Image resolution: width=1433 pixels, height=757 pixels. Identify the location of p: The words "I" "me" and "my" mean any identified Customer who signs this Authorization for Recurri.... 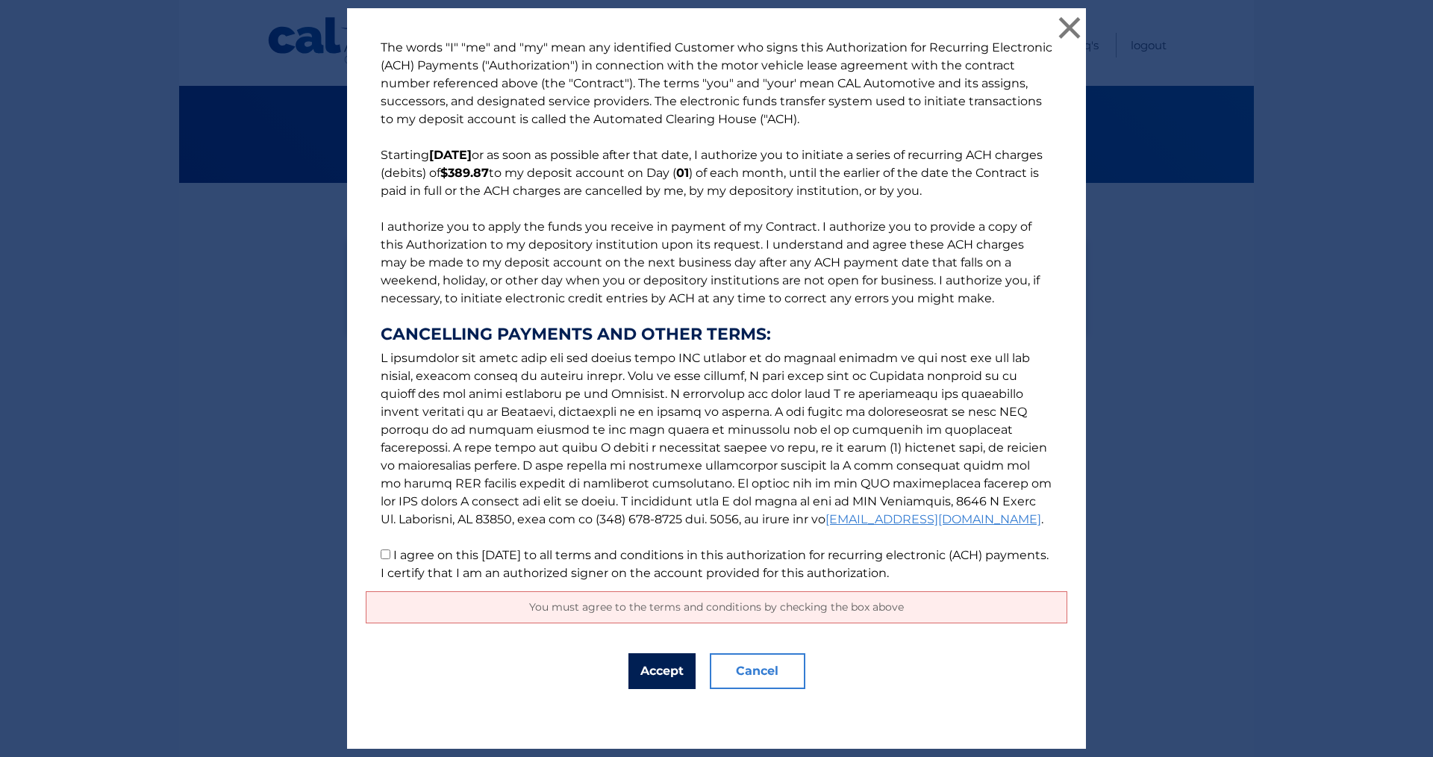
(716, 310).